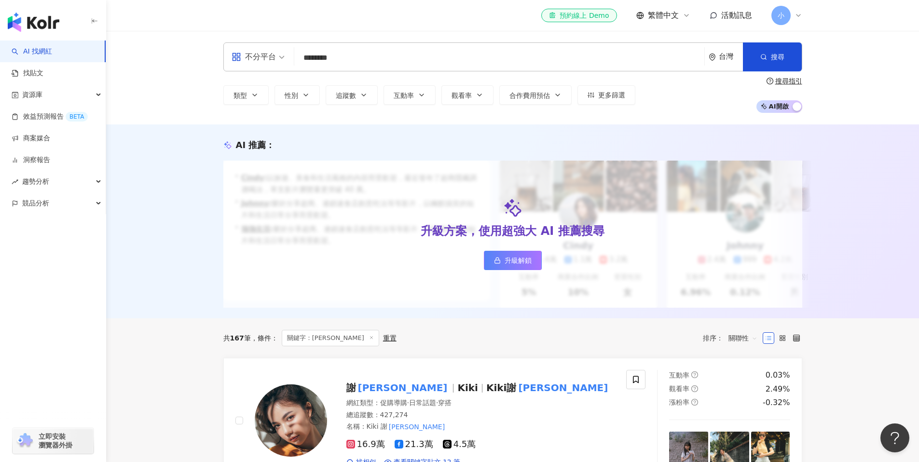 Image resolution: width=919 pixels, height=462 pixels. I want to click on span: 更多篩選, so click(612, 95).